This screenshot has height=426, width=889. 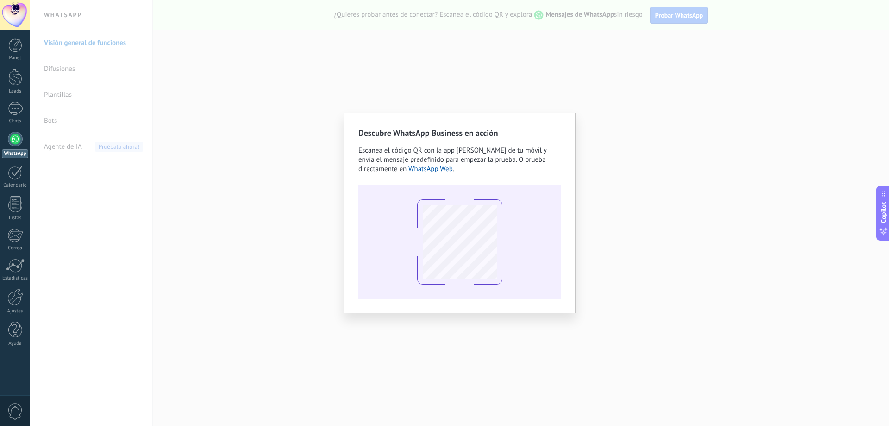 I want to click on div: Ajustes, so click(x=15, y=311).